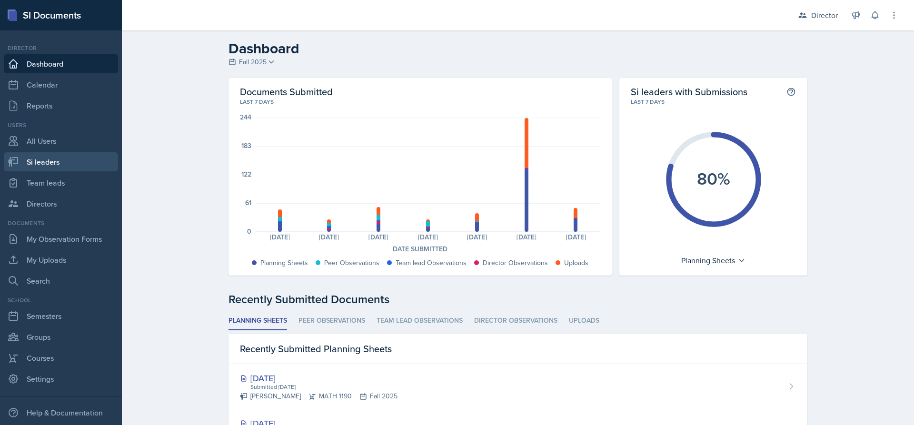 Image resolution: width=914 pixels, height=425 pixels. Describe the element at coordinates (61, 223) in the screenshot. I see `div: Documents` at that location.